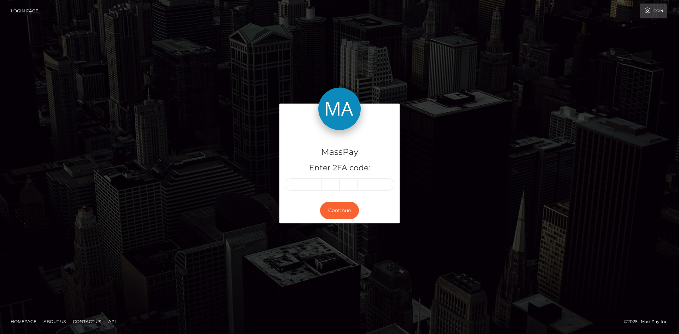 The width and height of the screenshot is (679, 334). What do you see at coordinates (340, 168) in the screenshot?
I see `h5: Enter 2FA code:` at bounding box center [340, 168].